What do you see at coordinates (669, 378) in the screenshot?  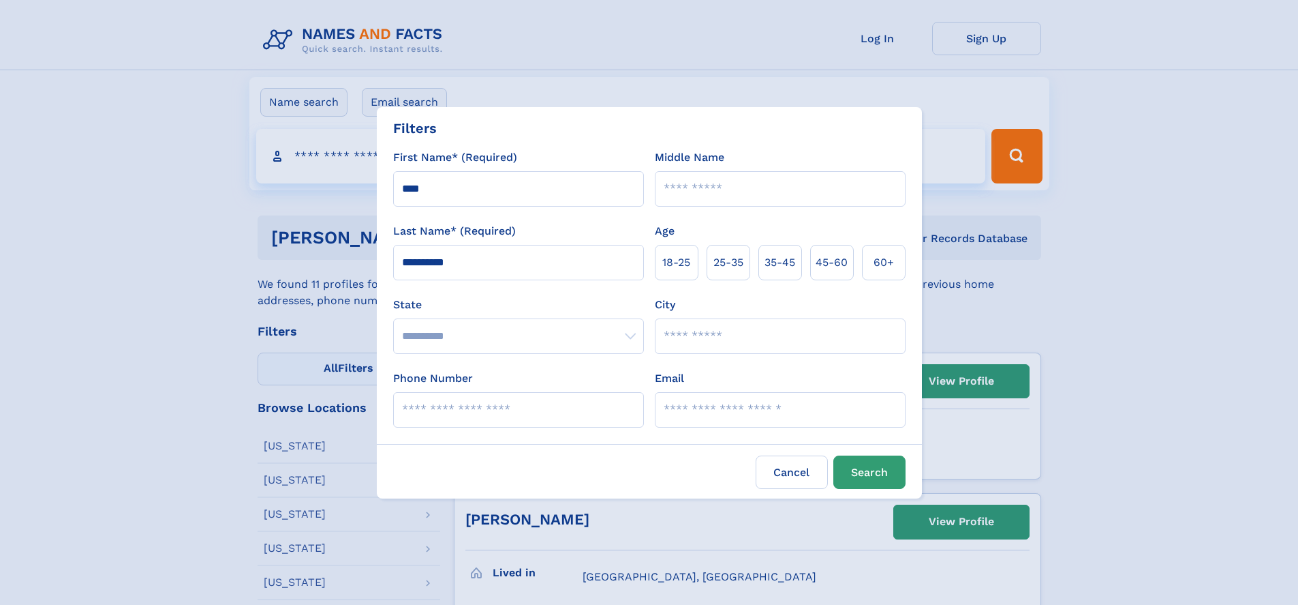 I see `label: Email` at bounding box center [669, 378].